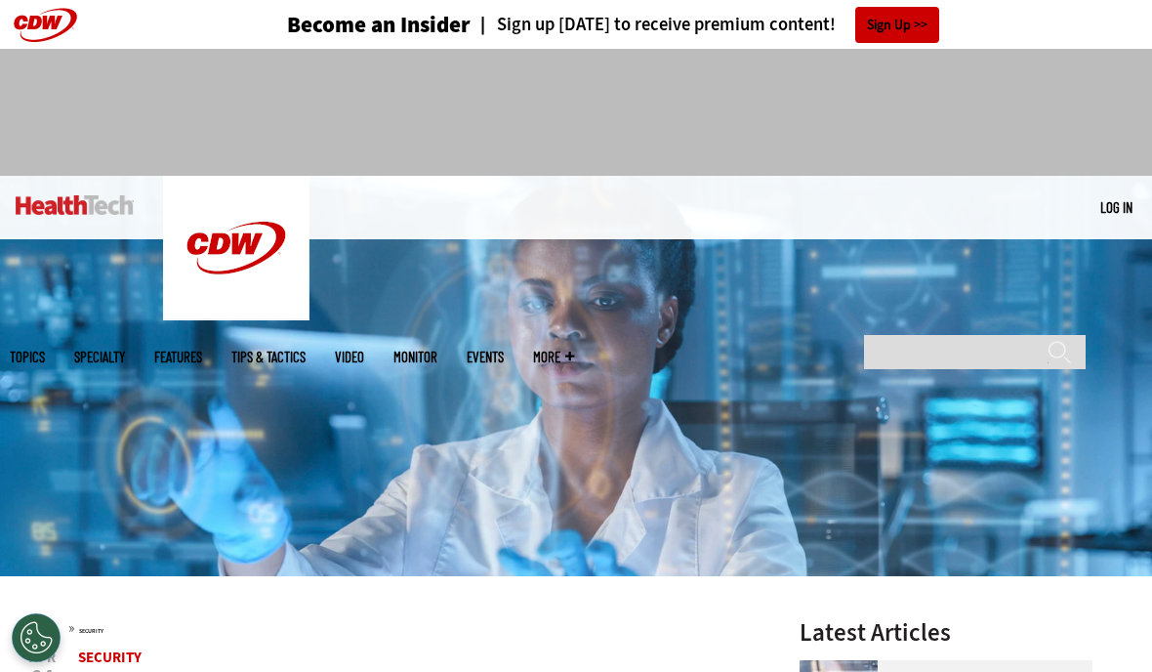 The image size is (1152, 672). What do you see at coordinates (1116, 207) in the screenshot?
I see `a: Log in` at bounding box center [1116, 207].